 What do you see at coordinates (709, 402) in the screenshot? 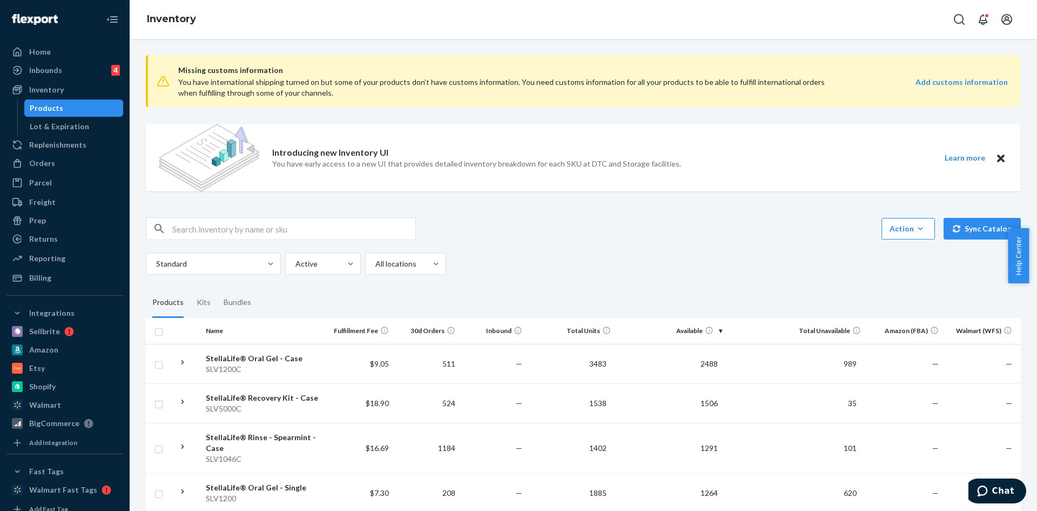
I see `span: 1506` at bounding box center [709, 402].